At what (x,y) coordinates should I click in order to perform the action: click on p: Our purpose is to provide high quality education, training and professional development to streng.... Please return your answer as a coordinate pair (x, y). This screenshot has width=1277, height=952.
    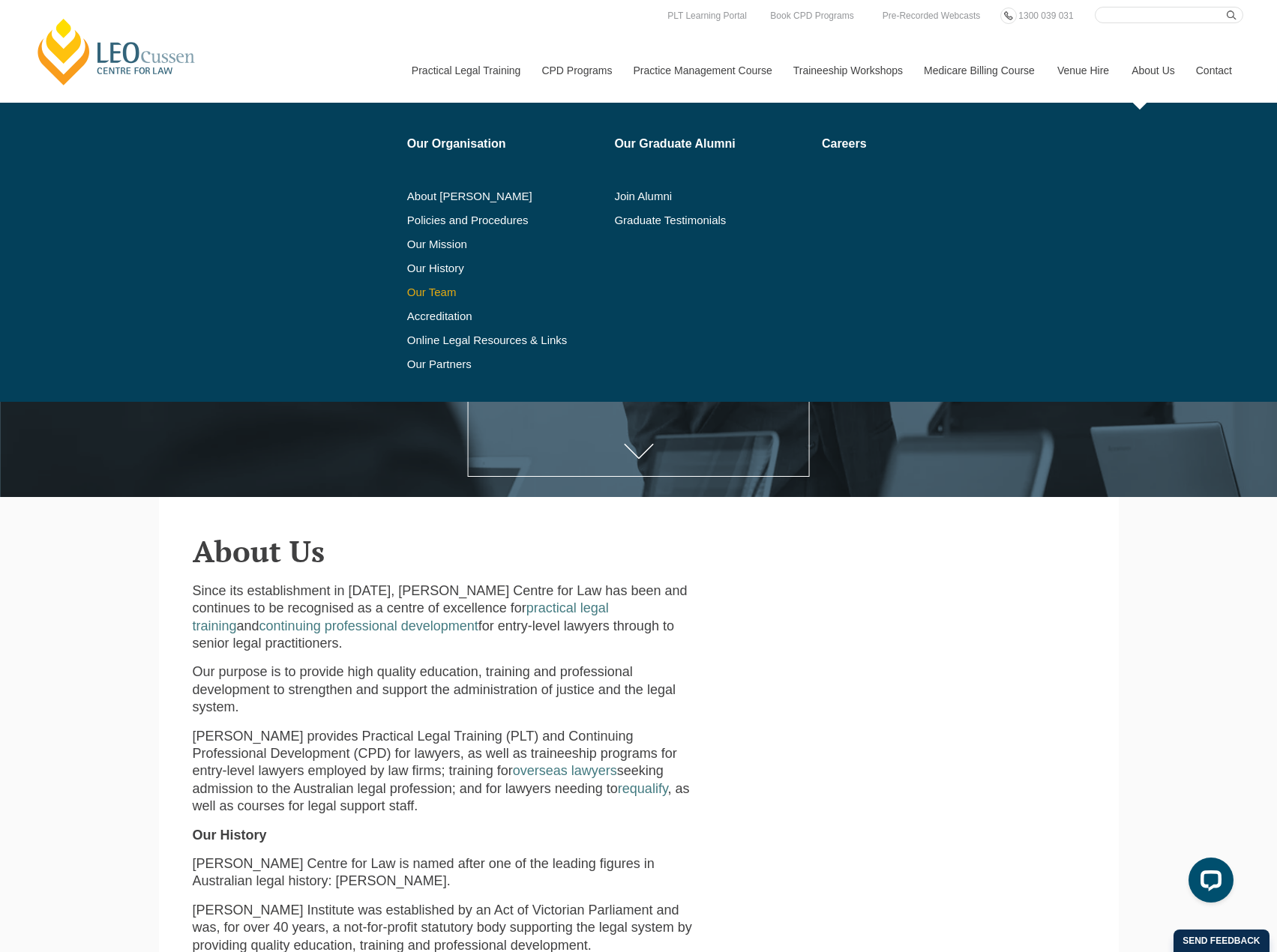
    Looking at the image, I should click on (449, 690).